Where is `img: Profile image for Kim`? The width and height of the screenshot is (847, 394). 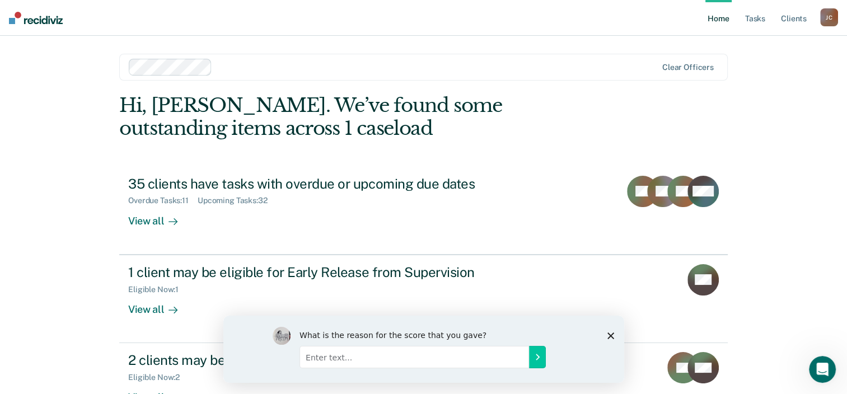 img: Profile image for Kim is located at coordinates (58, 20).